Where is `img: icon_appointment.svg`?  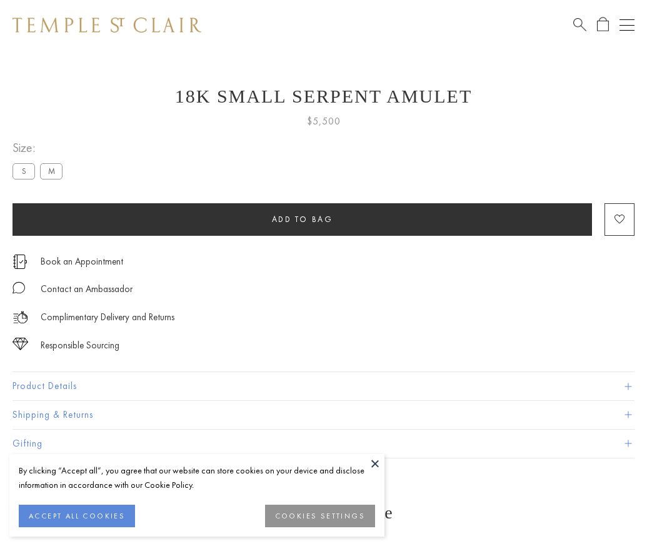 img: icon_appointment.svg is located at coordinates (20, 261).